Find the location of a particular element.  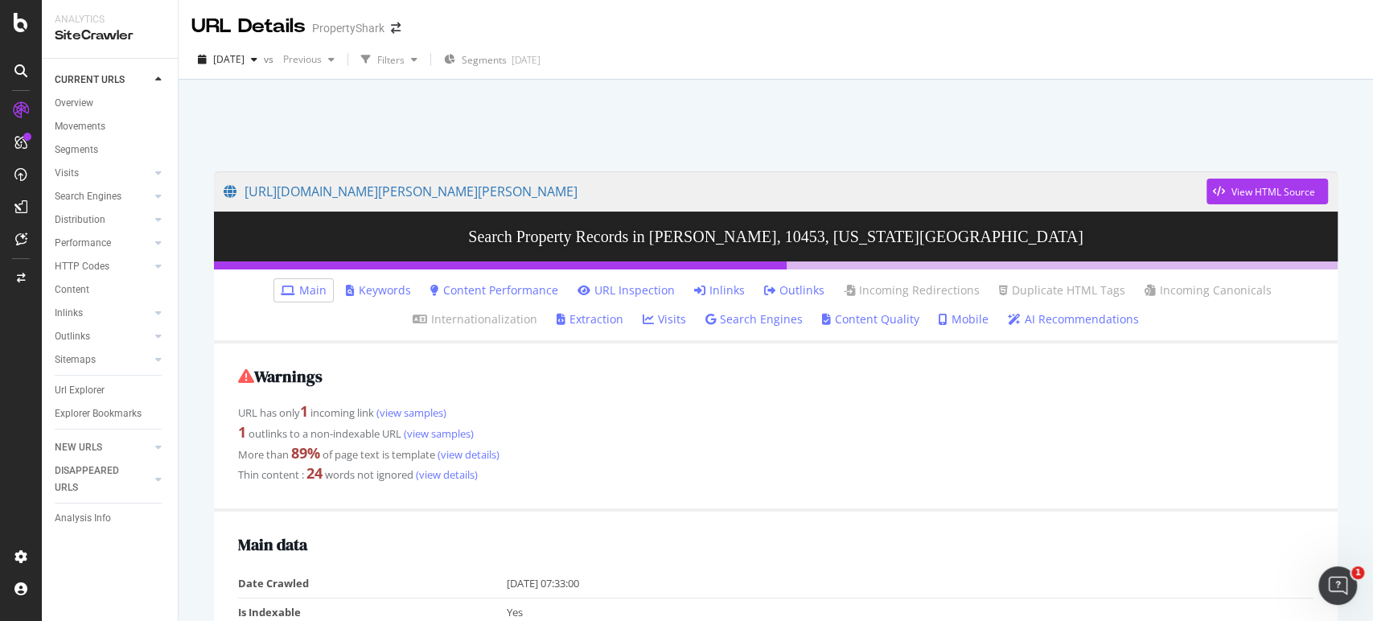

a: HTTP Codes is located at coordinates (102, 266).